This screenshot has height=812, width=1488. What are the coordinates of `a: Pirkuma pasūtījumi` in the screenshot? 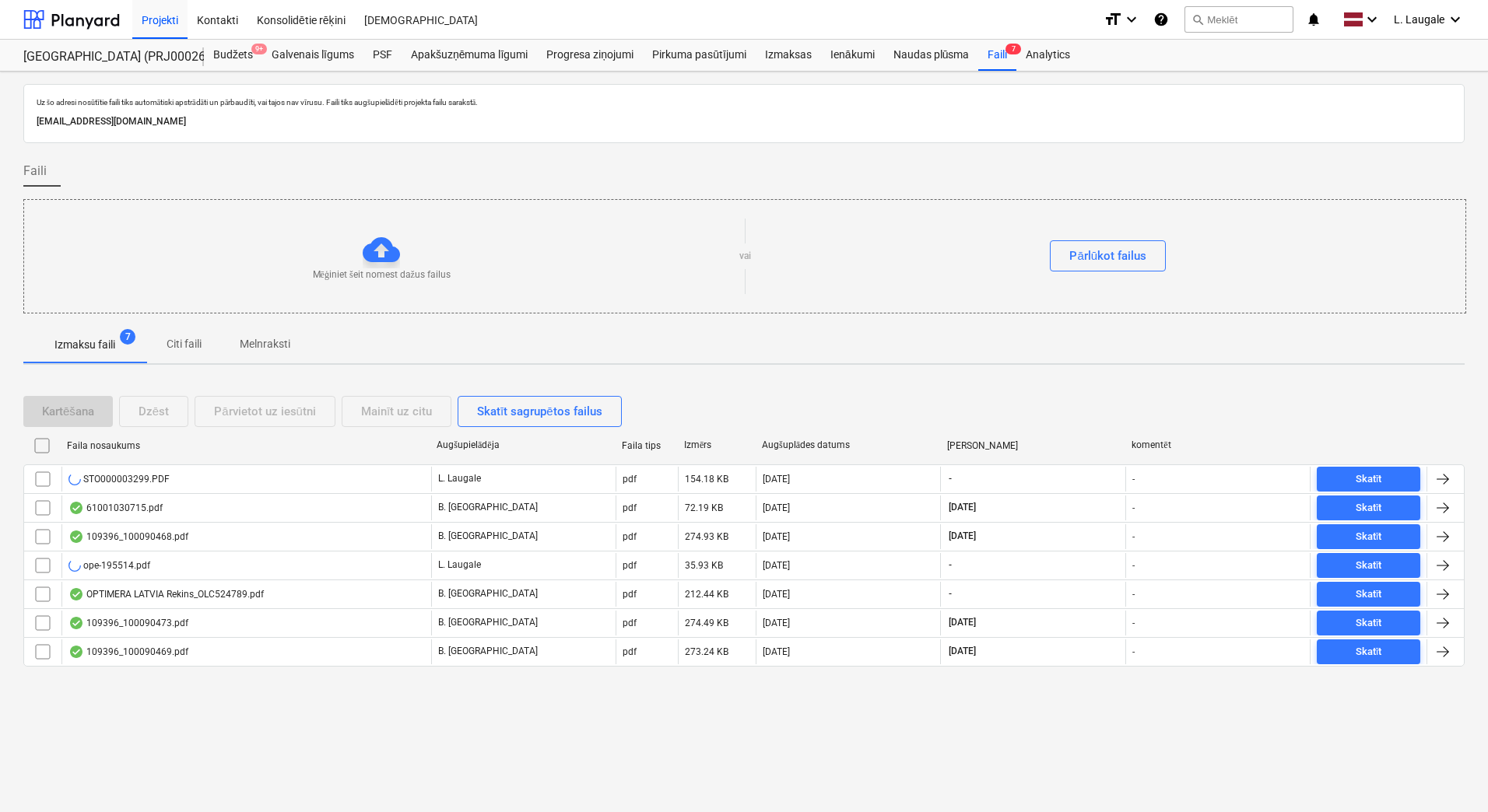 It's located at (699, 55).